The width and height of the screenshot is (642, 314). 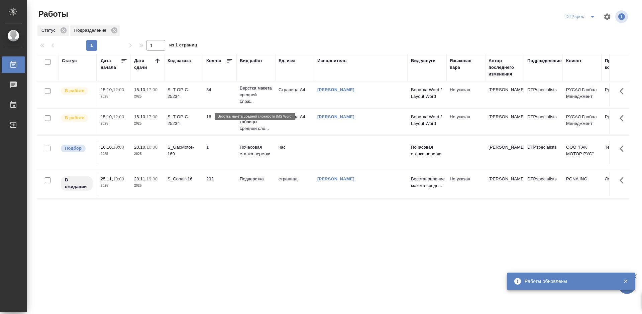 What do you see at coordinates (91, 30) in the screenshot?
I see `p: Подразделение` at bounding box center [91, 30].